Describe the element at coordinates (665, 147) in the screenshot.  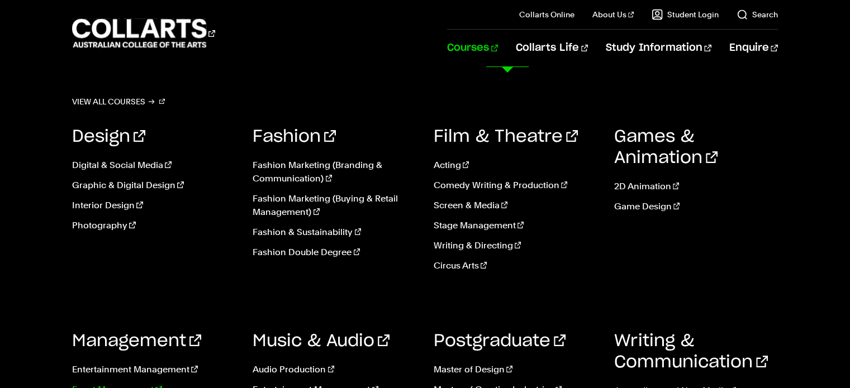
I see `a: Games & Animation` at that location.